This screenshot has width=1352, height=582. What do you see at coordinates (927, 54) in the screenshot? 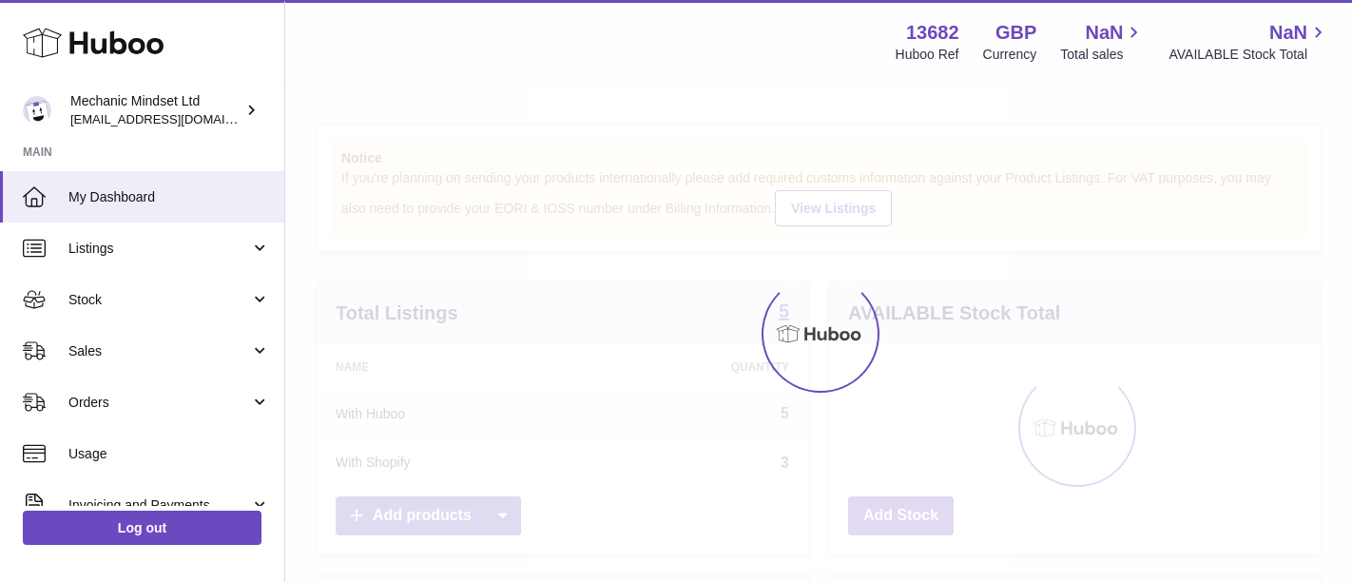
I see `div: Huboo Ref` at bounding box center [927, 54].